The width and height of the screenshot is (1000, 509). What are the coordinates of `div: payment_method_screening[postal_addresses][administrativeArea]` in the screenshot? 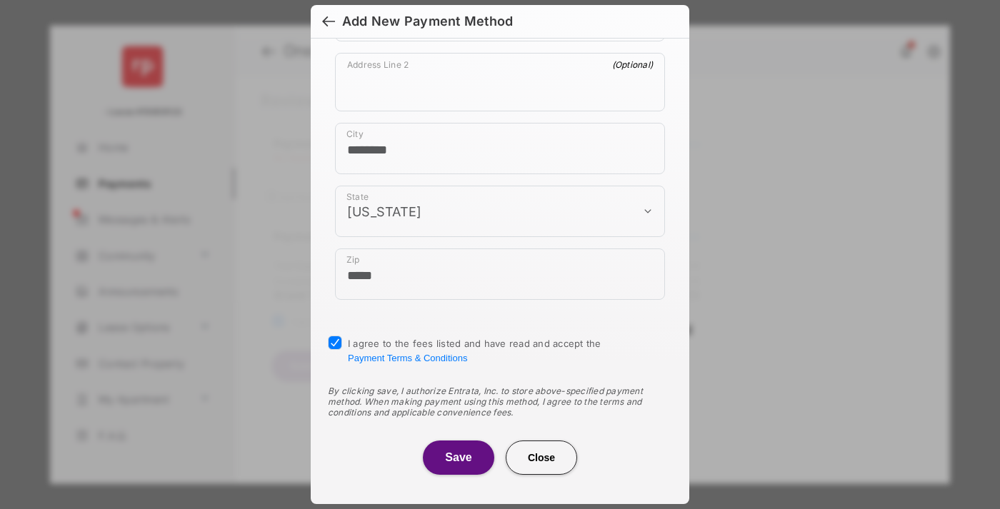 It's located at (500, 211).